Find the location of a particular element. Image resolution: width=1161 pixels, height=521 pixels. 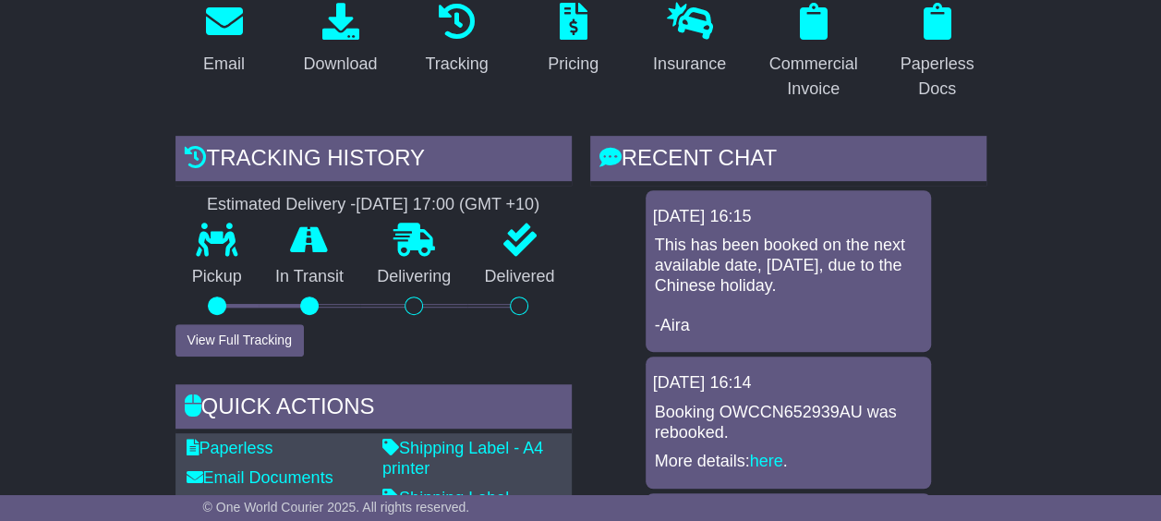

p: More details: . is located at coordinates (788, 462).